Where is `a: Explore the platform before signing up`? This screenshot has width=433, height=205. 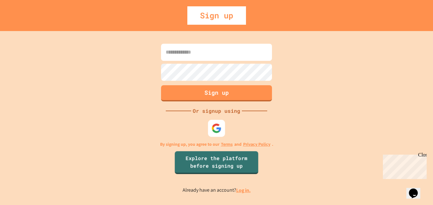
a: Explore the platform before signing up is located at coordinates (216, 163).